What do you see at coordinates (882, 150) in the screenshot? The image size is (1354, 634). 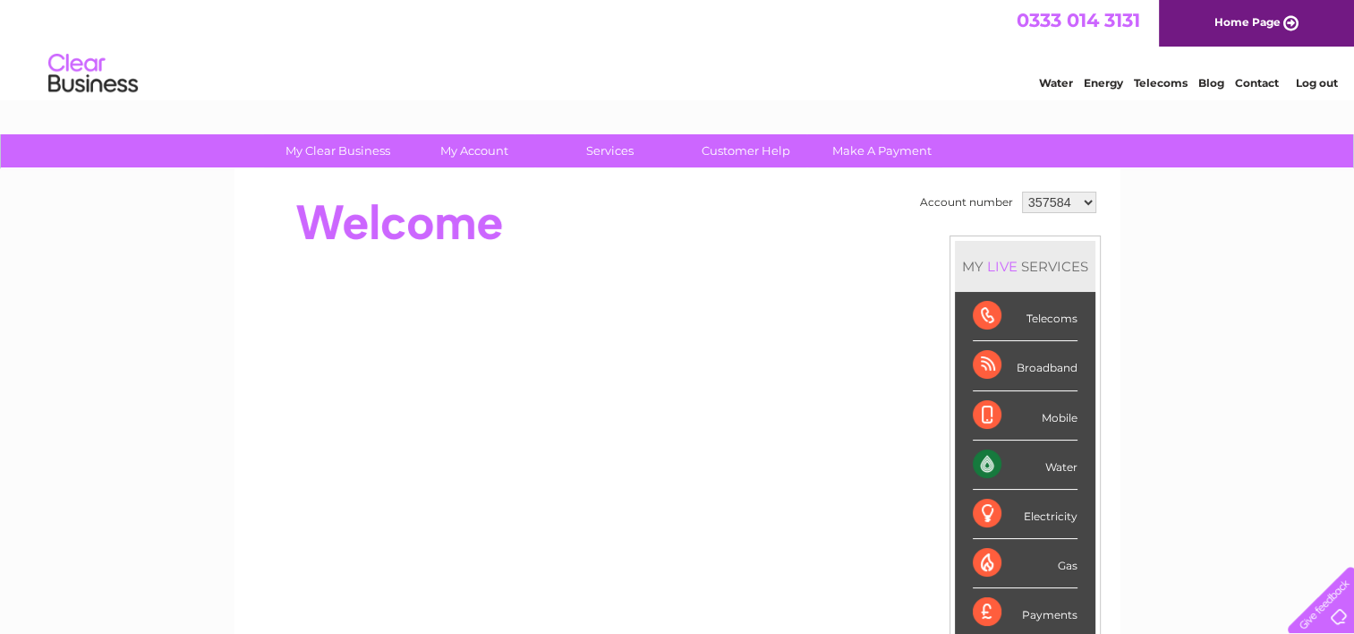 I see `a: Make A Payment` at bounding box center [882, 150].